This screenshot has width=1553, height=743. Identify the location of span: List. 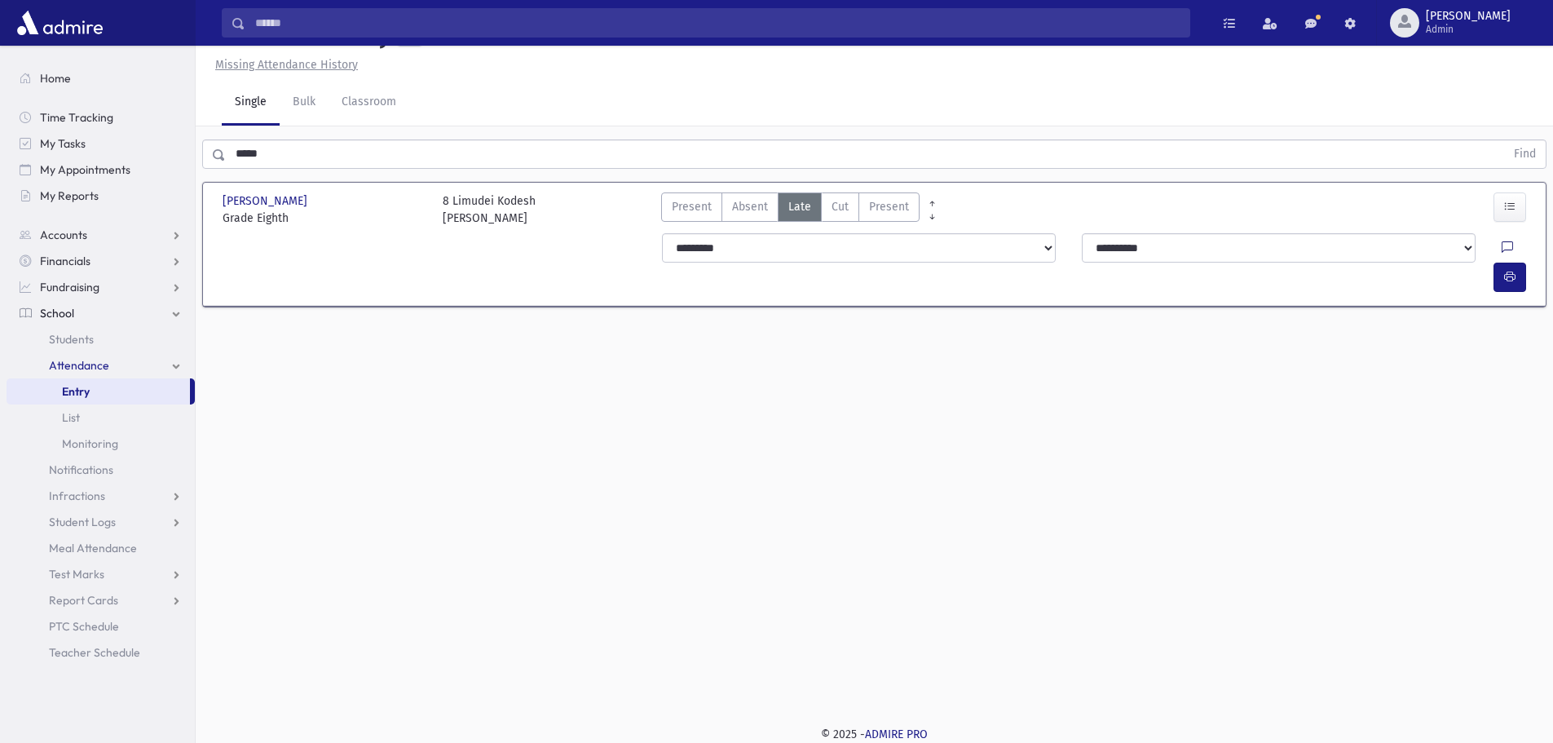
(71, 417).